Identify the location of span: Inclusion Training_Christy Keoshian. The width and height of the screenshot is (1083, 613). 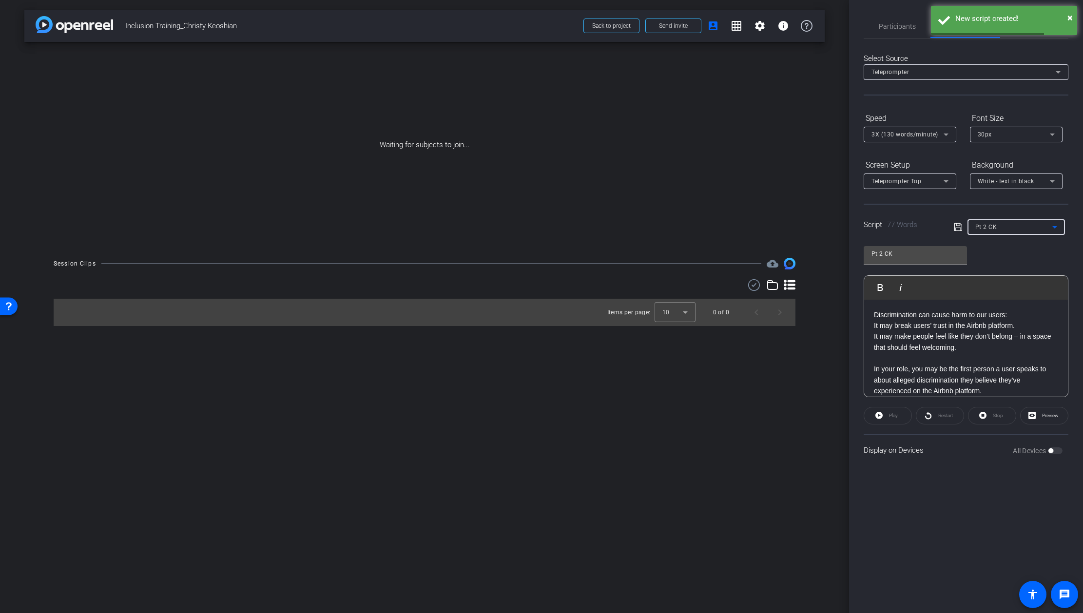
(351, 26).